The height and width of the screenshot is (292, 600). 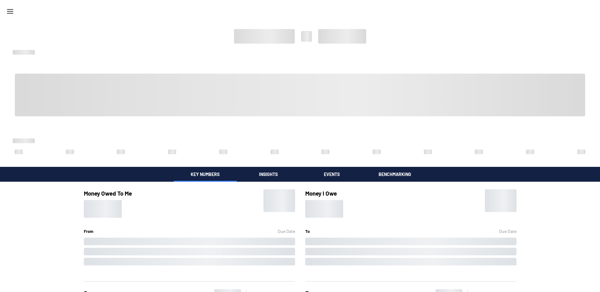 What do you see at coordinates (108, 194) in the screenshot?
I see `h3: Money Owed To Me` at bounding box center [108, 194].